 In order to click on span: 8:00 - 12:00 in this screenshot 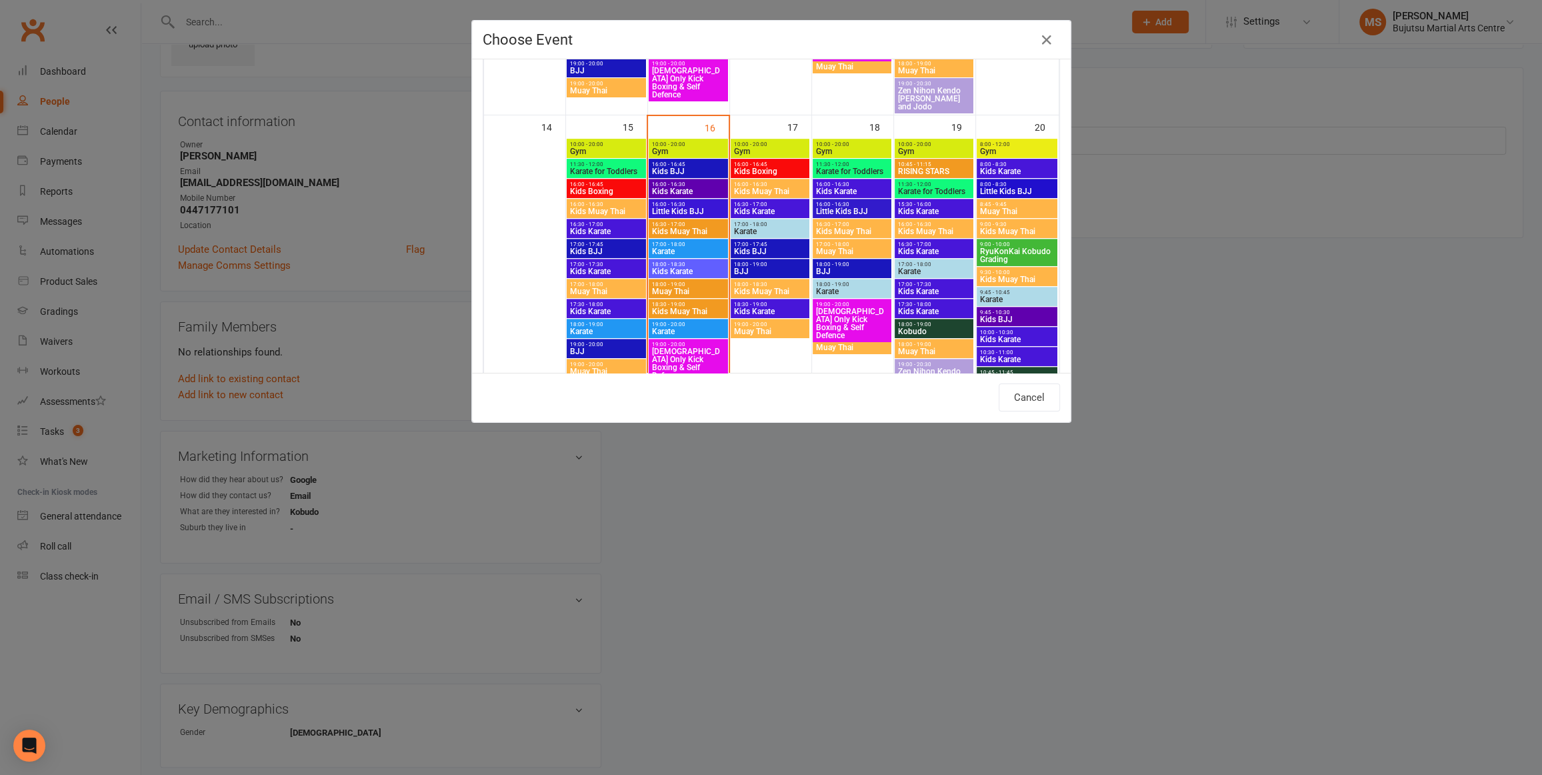, I will do `click(1017, 144)`.